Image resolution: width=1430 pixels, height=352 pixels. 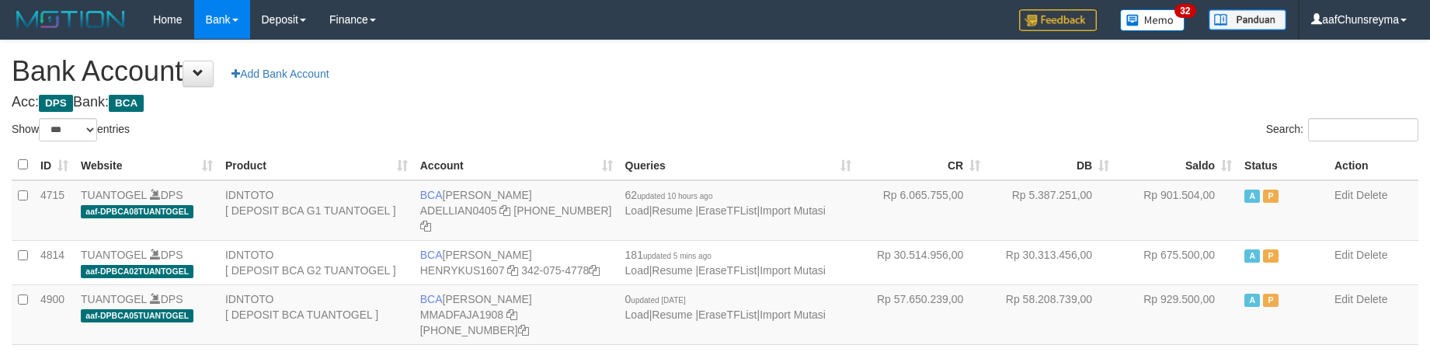 What do you see at coordinates (1051, 211) in the screenshot?
I see `td: Rp 5.387.251,00` at bounding box center [1051, 211].